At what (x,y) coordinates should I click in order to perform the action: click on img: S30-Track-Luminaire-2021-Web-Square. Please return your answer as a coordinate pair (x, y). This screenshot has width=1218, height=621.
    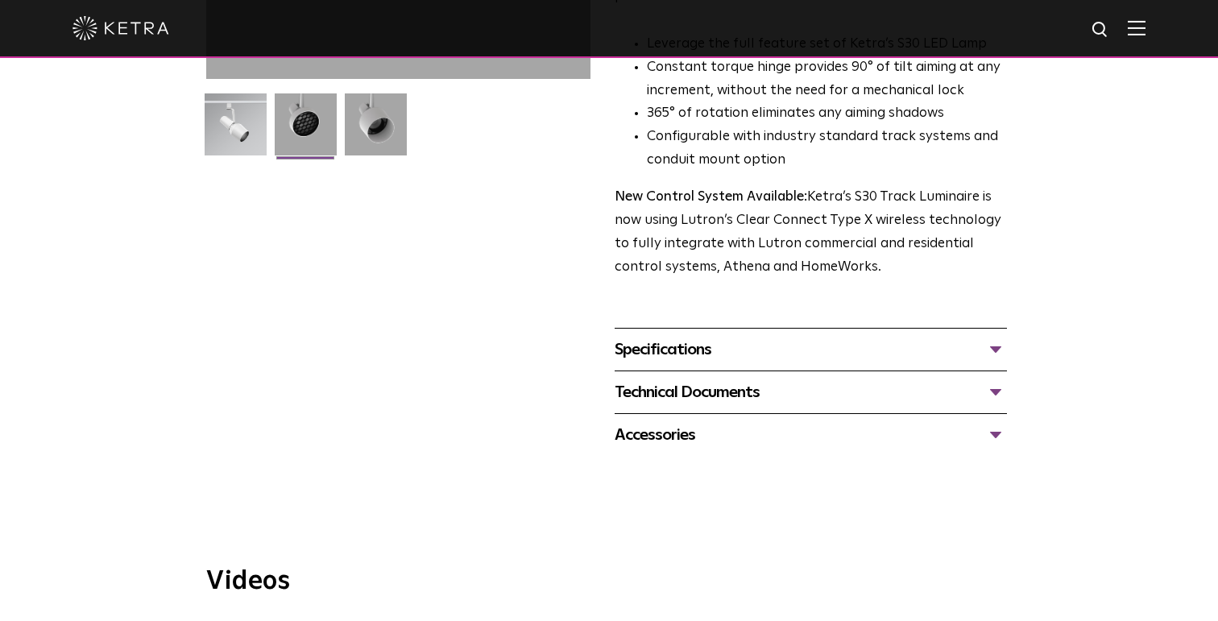
    Looking at the image, I should click on (235, 131).